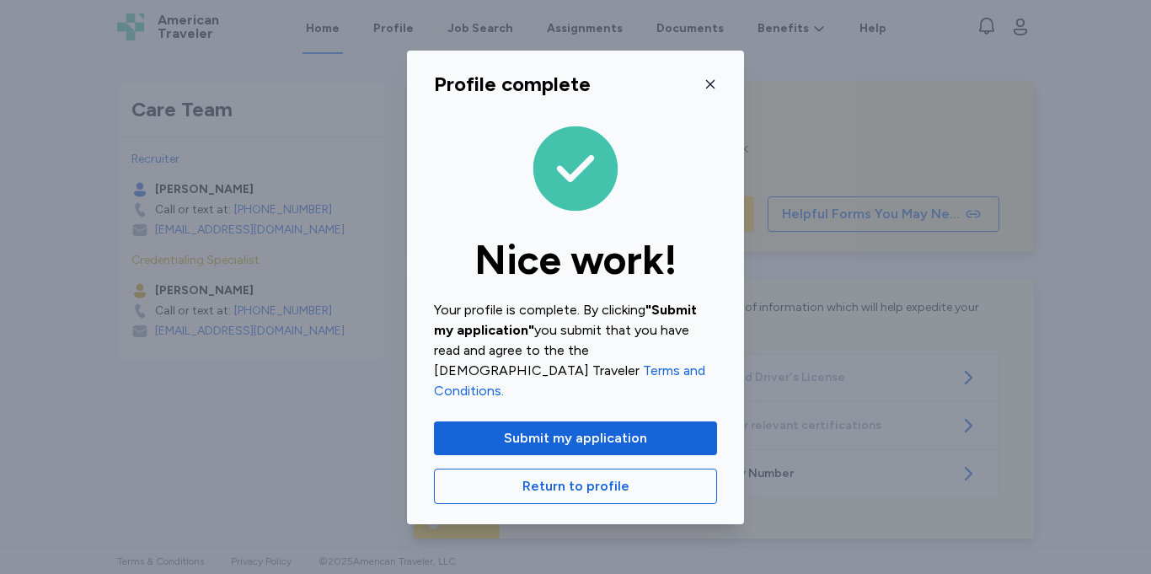  I want to click on span: Submit my application, so click(576, 438).